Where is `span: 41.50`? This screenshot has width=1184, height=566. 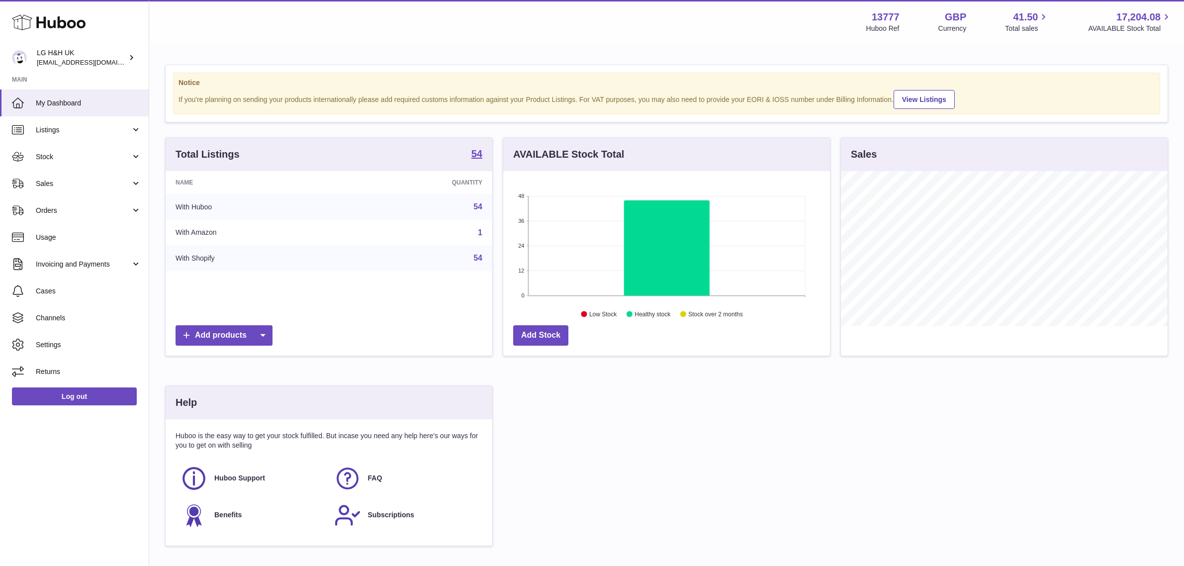
span: 41.50 is located at coordinates (1025, 17).